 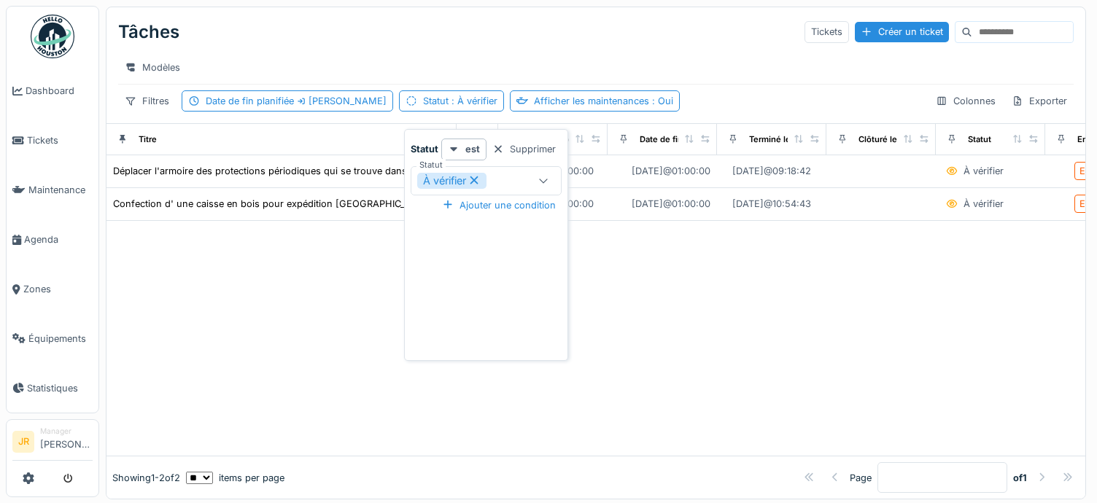 What do you see at coordinates (1020, 478) in the screenshot?
I see `strong: of 1` at bounding box center [1020, 478].